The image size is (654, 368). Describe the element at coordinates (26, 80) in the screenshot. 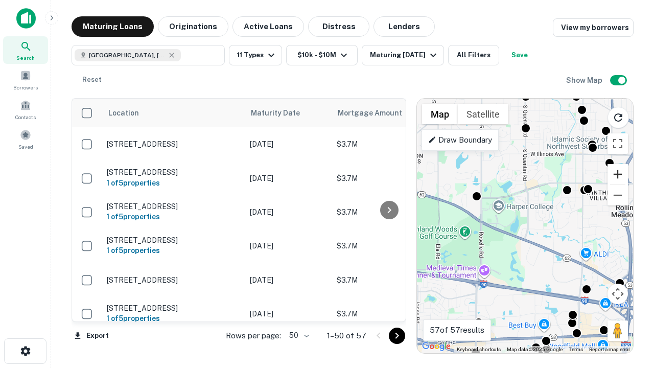

I see `div: Borrowers` at that location.